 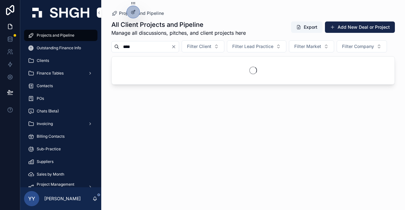 What do you see at coordinates (253, 46) in the screenshot?
I see `span: Filter Lead Practice` at bounding box center [253, 46].